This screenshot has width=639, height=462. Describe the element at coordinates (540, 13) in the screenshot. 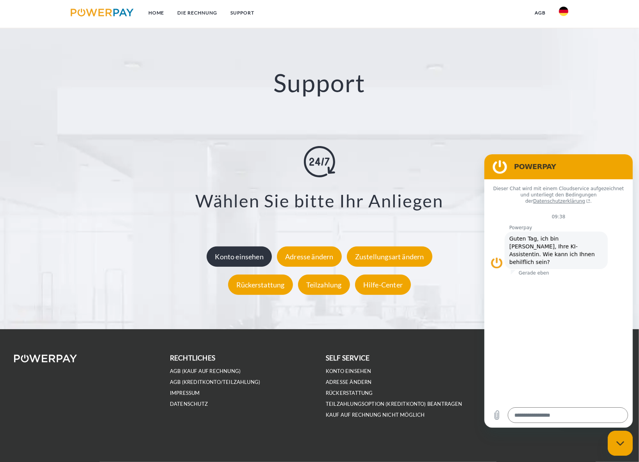

I see `a: agb` at that location.